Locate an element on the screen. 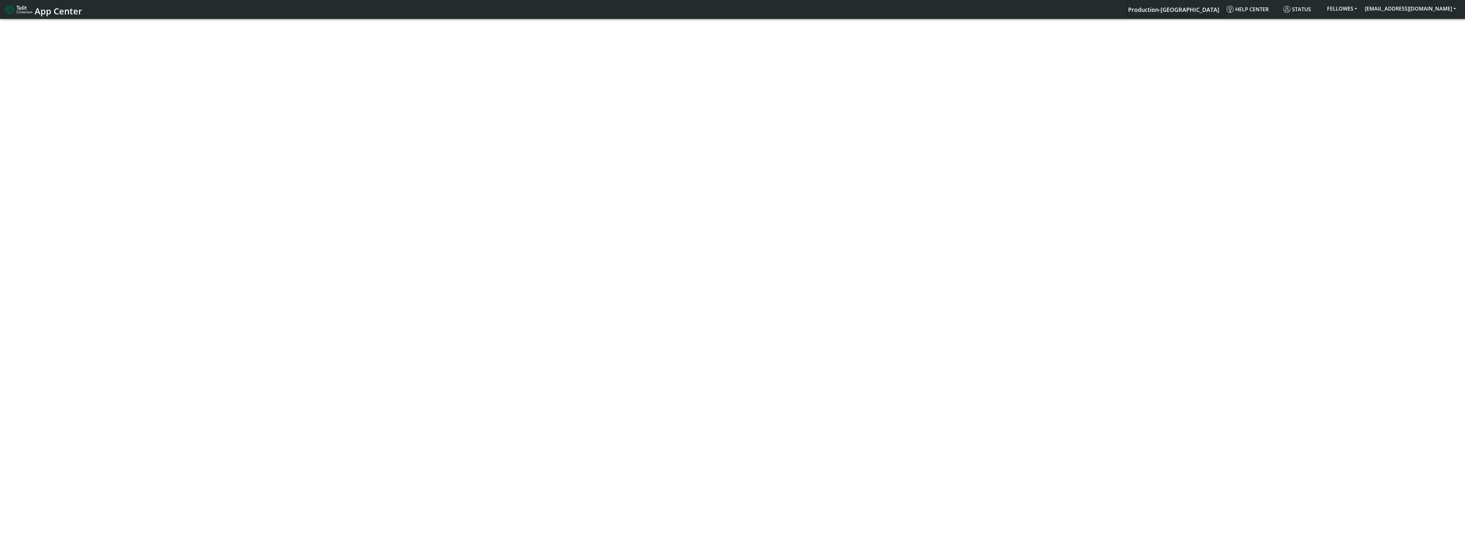 This screenshot has height=543, width=1465. img: status.svg is located at coordinates (1287, 9).